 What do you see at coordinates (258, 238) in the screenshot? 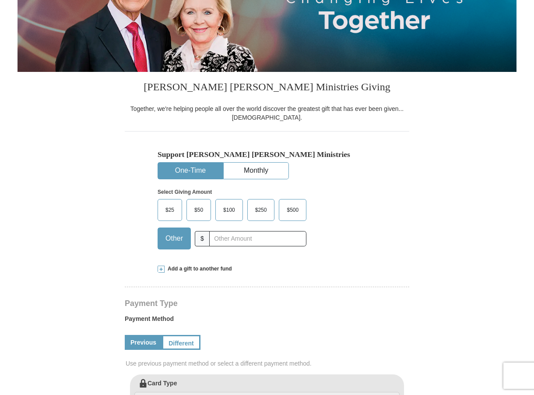
I see `input: Other Amount` at bounding box center [258, 238].